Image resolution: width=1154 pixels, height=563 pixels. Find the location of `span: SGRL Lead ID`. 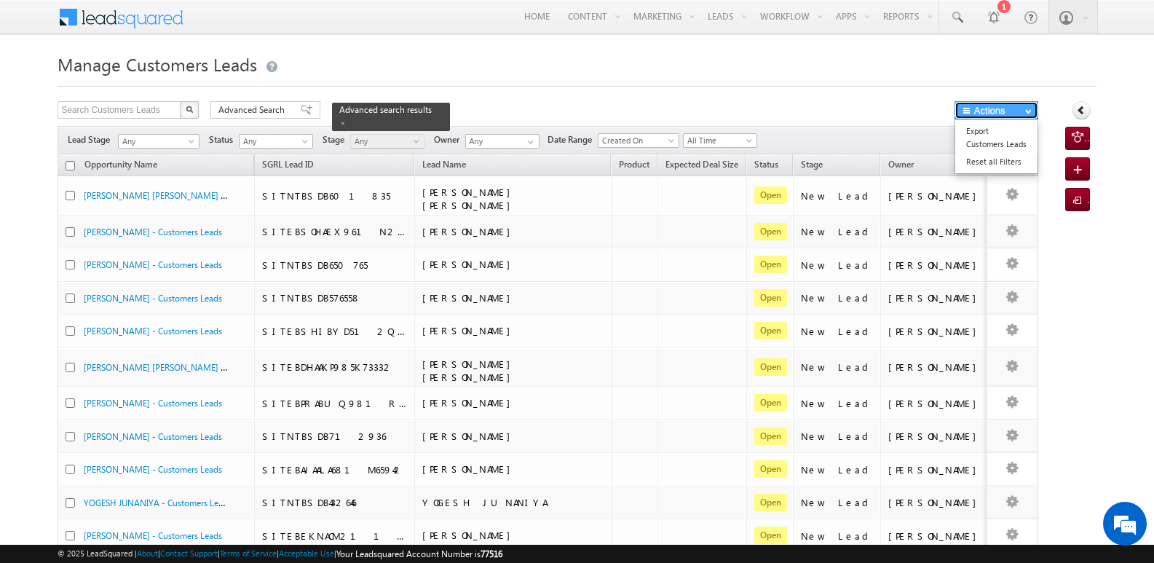

span: SGRL Lead ID is located at coordinates (287, 164).